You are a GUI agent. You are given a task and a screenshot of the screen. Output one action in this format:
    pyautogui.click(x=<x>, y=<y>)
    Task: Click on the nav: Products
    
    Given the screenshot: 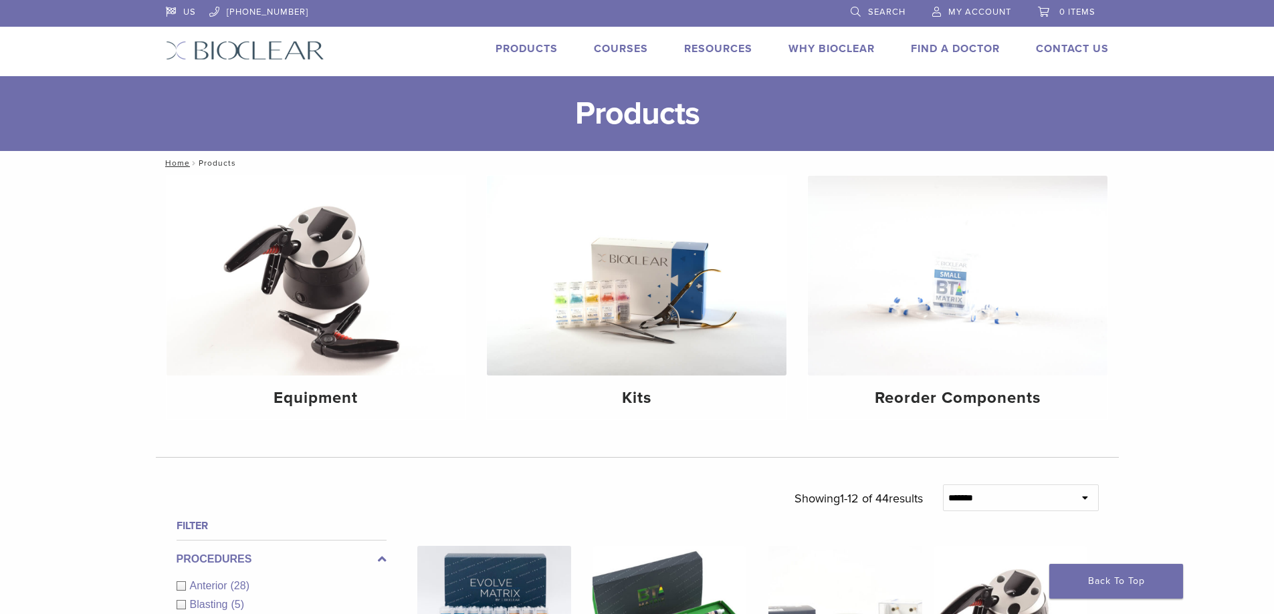 What is the action you would take?
    pyautogui.click(x=637, y=163)
    